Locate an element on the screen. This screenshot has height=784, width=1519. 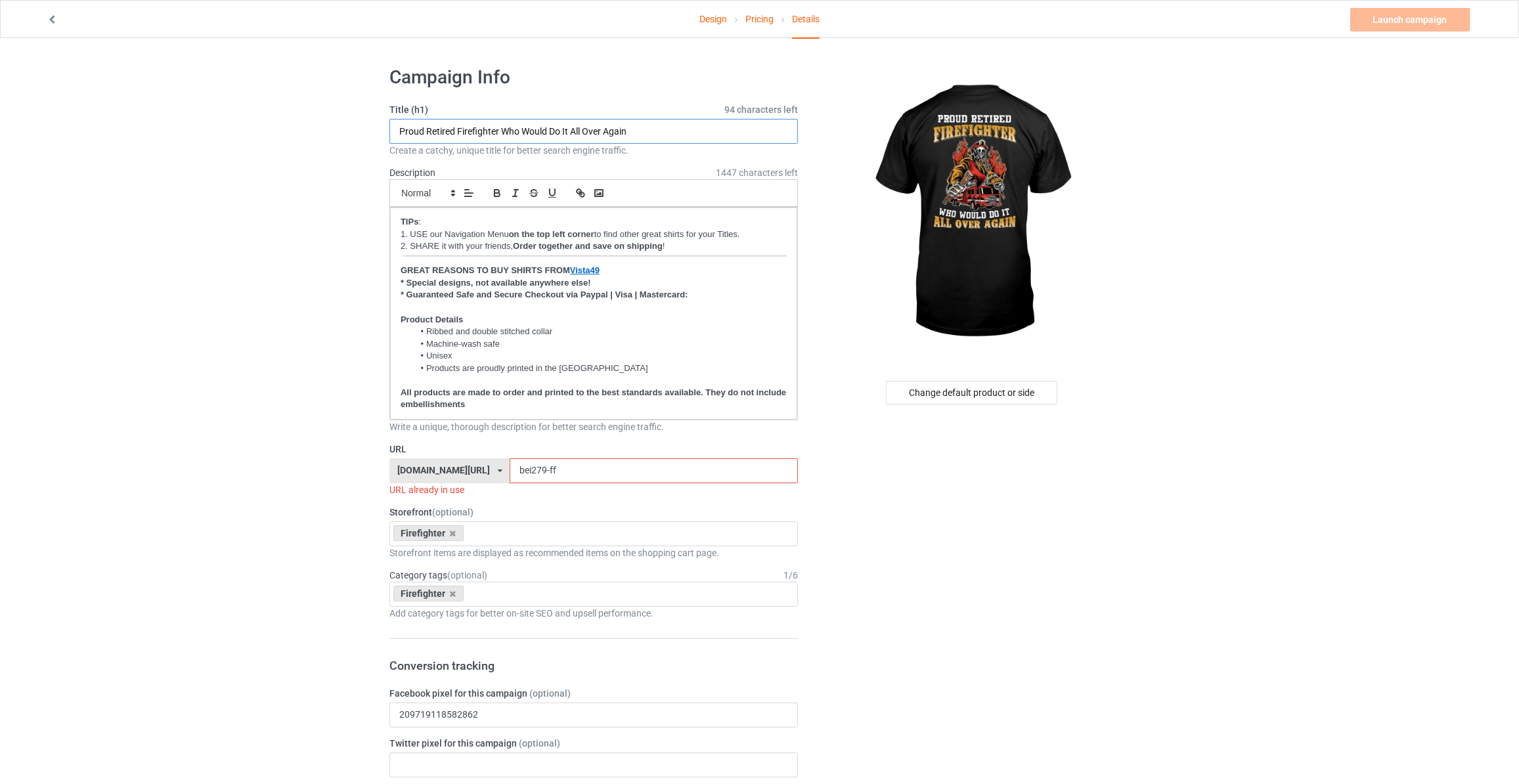
div: URL already in use is located at coordinates (594, 490).